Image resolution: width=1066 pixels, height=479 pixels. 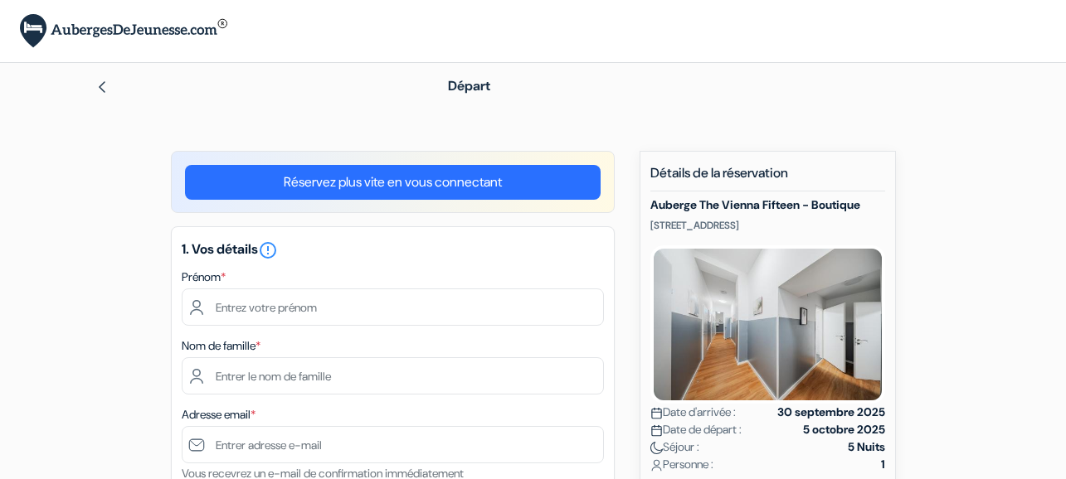 What do you see at coordinates (696, 430) in the screenshot?
I see `span: Date de départ :` at bounding box center [696, 430].